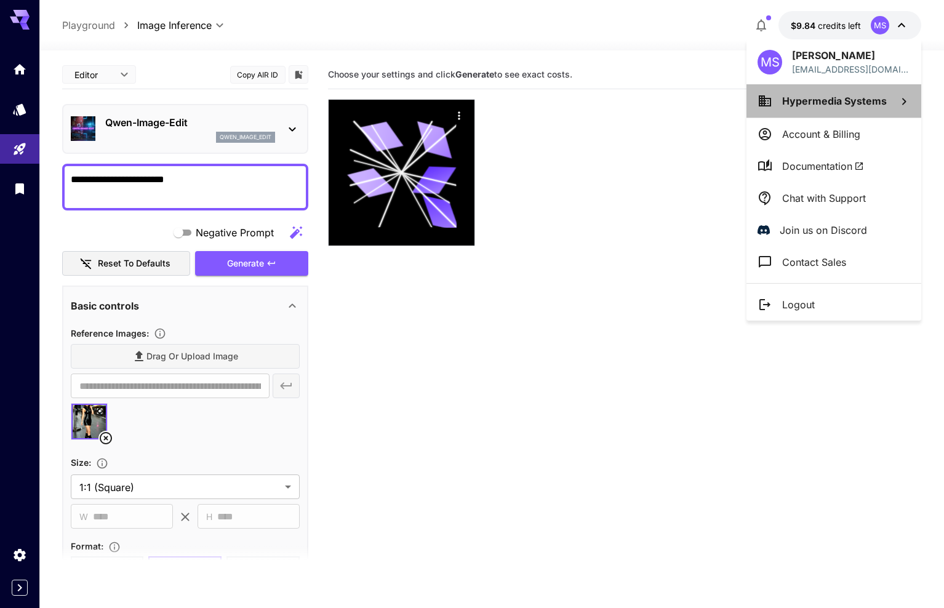  What do you see at coordinates (814, 262) in the screenshot?
I see `p: Contact Sales` at bounding box center [814, 262].